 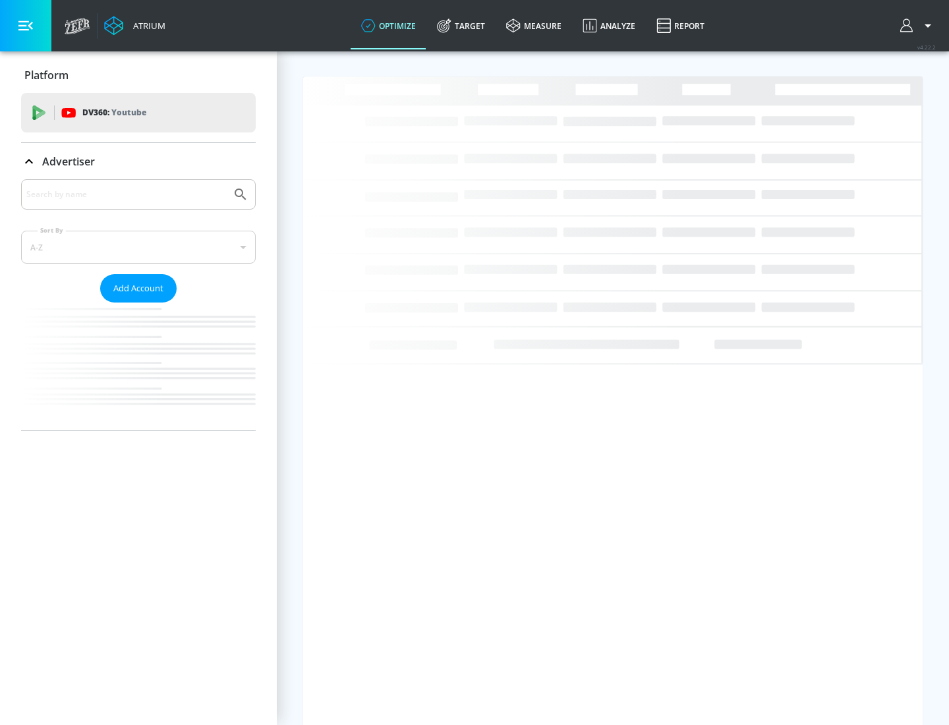 What do you see at coordinates (114, 113) in the screenshot?
I see `p: DV360:` at bounding box center [114, 113].